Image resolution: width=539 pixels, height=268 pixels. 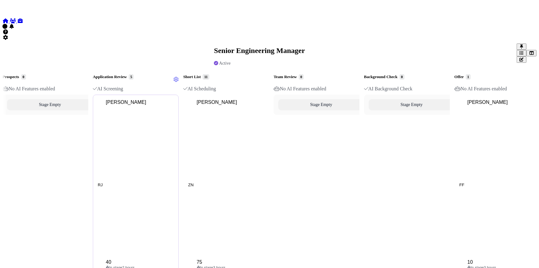 I want to click on h5: Short List, so click(x=199, y=77).